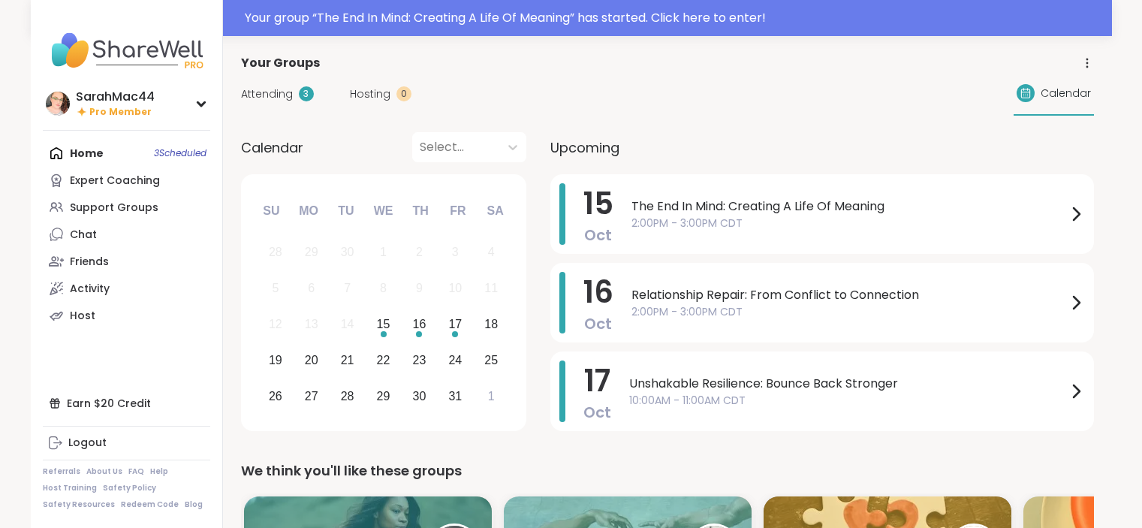  I want to click on div: Not available Sunday, September 28th, 2025, so click(275, 252).